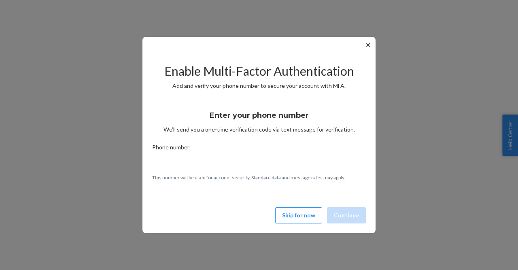  Describe the element at coordinates (259, 119) in the screenshot. I see `div: We’ll send you a one-time verification code via text message for verification.` at that location.